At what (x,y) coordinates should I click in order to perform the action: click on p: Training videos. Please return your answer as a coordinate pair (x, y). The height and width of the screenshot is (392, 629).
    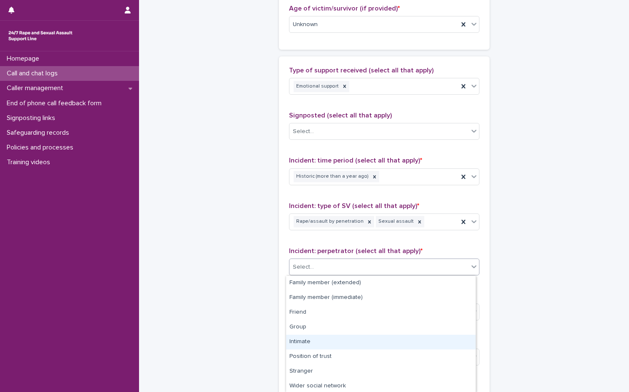
    Looking at the image, I should click on (30, 162).